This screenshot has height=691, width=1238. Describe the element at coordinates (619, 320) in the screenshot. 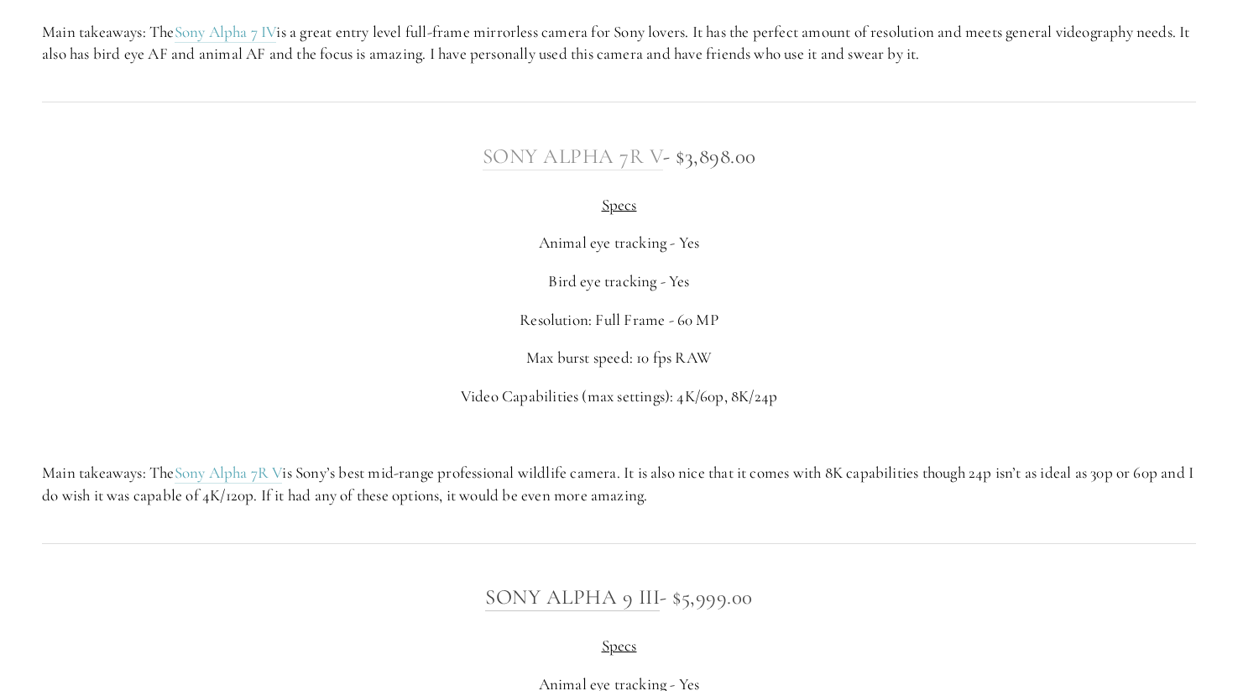

I see `p: Resolution: Full Frame - 60 MP` at that location.